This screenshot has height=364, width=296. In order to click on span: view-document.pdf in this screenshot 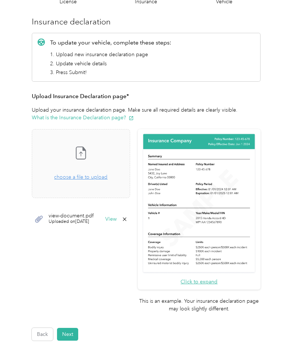, I will do `click(71, 216)`.